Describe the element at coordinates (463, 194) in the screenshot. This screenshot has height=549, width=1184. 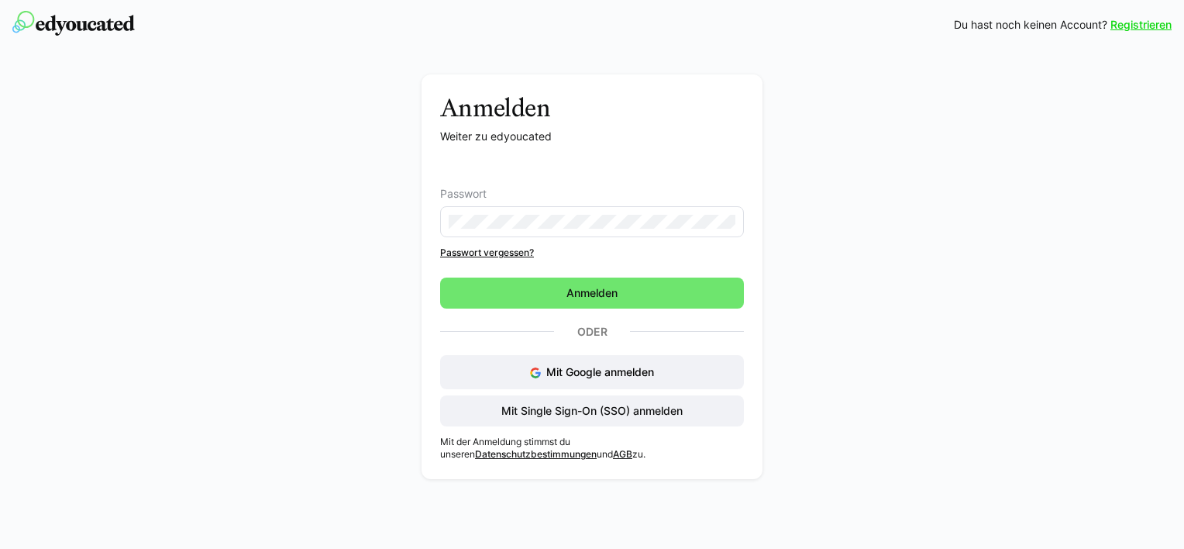
I see `span: Passwort` at that location.